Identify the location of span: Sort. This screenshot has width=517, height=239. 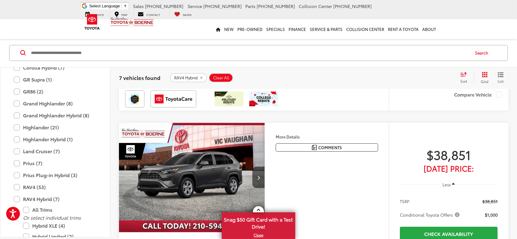
(463, 81).